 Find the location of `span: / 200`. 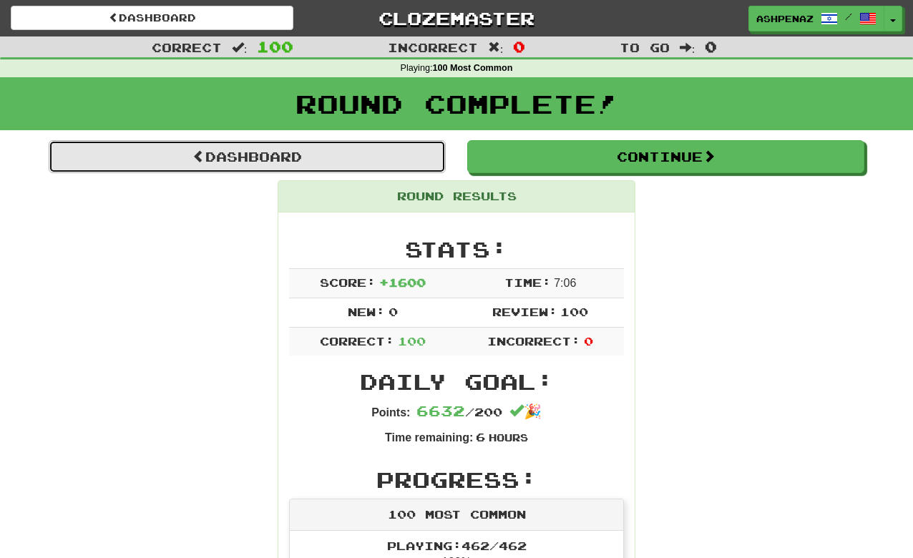

span: / 200 is located at coordinates (459, 411).